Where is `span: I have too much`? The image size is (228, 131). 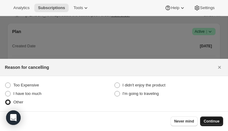 span: I have too much is located at coordinates (27, 93).